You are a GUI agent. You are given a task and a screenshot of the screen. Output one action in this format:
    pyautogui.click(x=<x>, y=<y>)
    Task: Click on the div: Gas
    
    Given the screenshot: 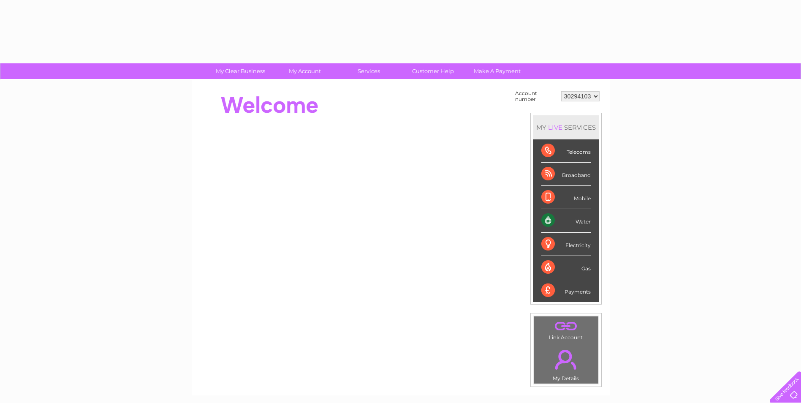 What is the action you would take?
    pyautogui.click(x=566, y=267)
    